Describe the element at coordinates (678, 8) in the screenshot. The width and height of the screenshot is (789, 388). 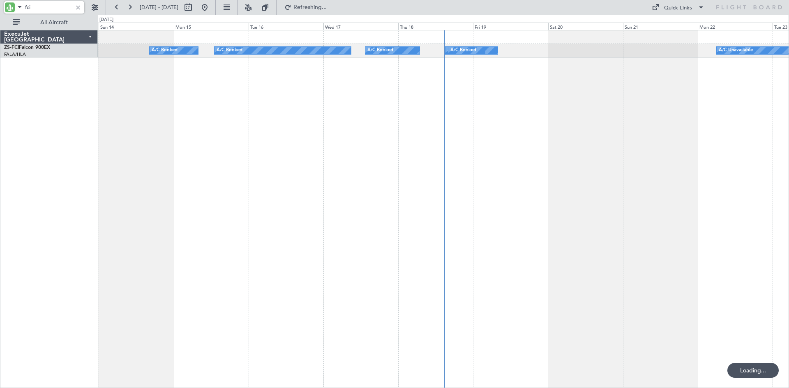
I see `div: Quick Links` at that location.